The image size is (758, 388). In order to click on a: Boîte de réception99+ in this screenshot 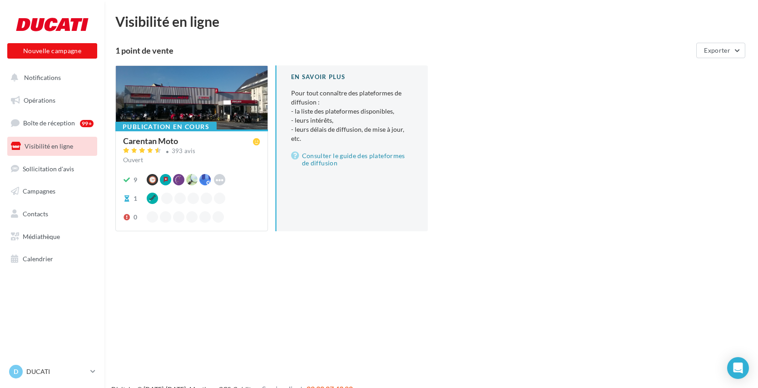, I will do `click(52, 123)`.